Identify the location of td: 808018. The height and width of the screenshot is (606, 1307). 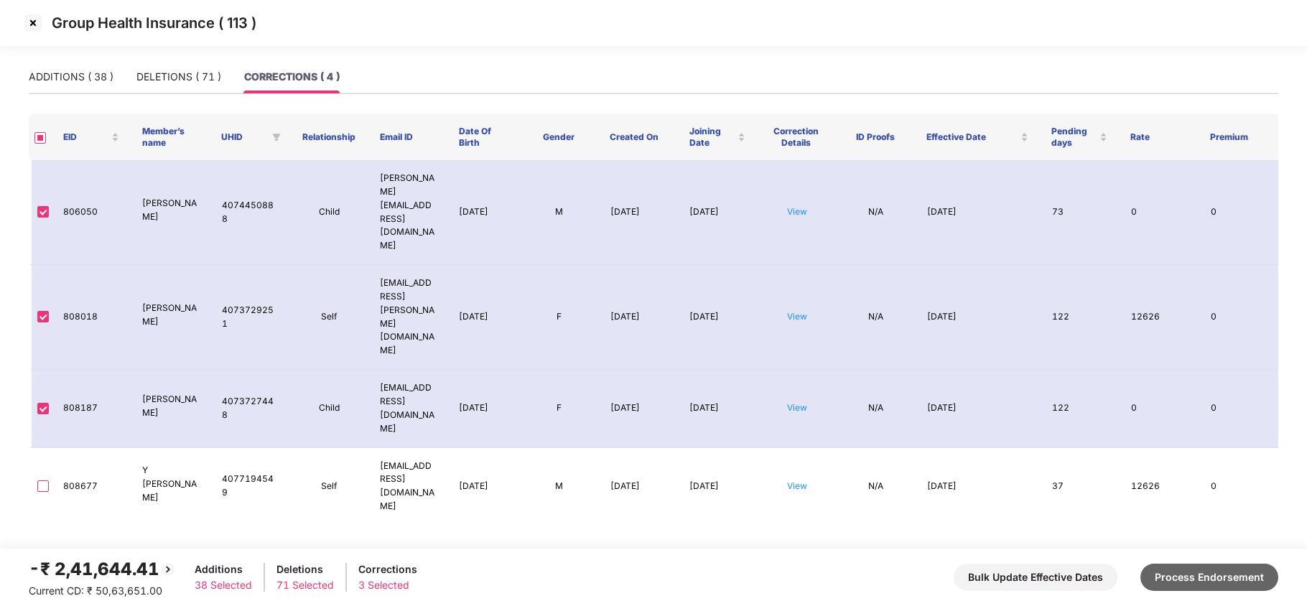
(91, 317).